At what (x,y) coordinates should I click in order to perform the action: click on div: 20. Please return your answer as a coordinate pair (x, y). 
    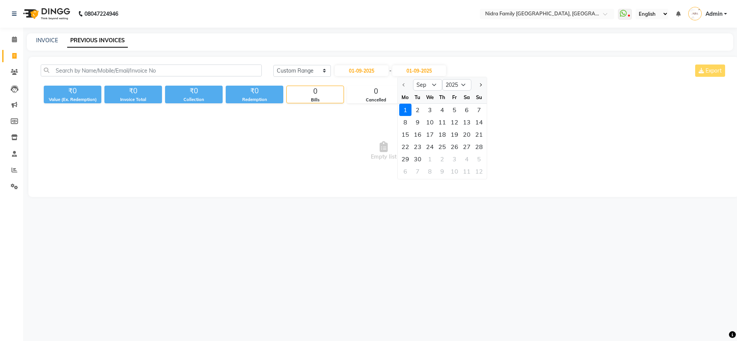
    Looking at the image, I should click on (467, 134).